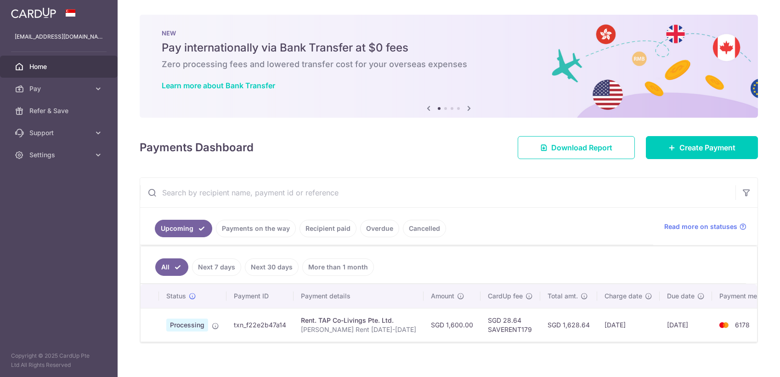  I want to click on span: 6178, so click(742, 324).